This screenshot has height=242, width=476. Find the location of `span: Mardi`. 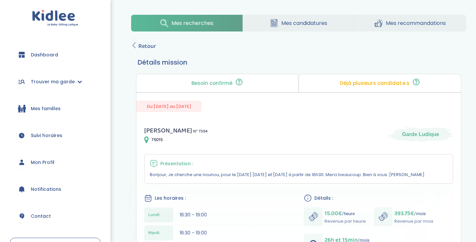

span: Mardi is located at coordinates (154, 233).